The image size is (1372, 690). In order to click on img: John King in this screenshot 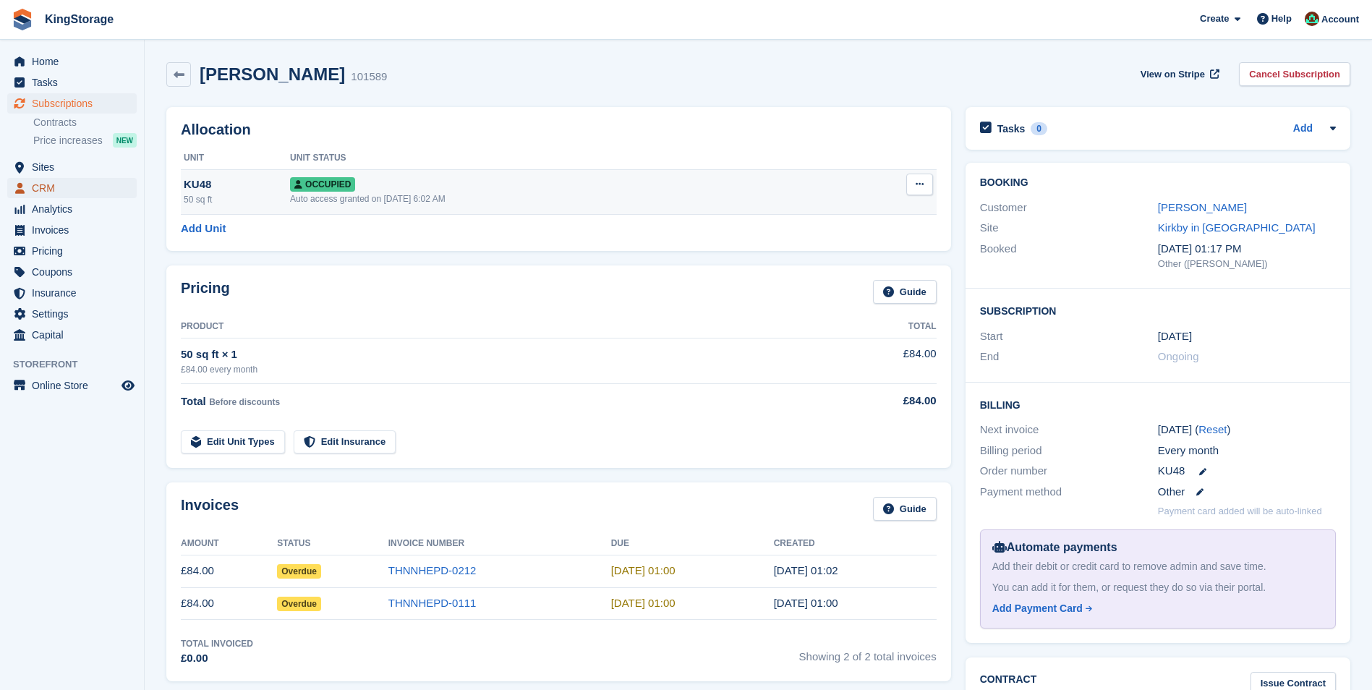, I will do `click(1312, 19)`.